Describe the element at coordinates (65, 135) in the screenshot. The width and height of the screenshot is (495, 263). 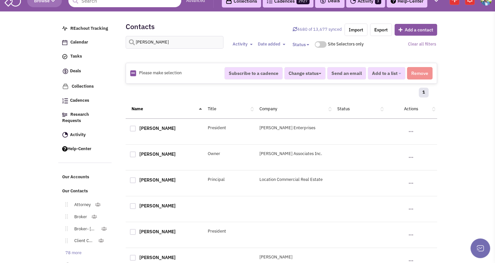
I see `img: Activity.png` at that location.